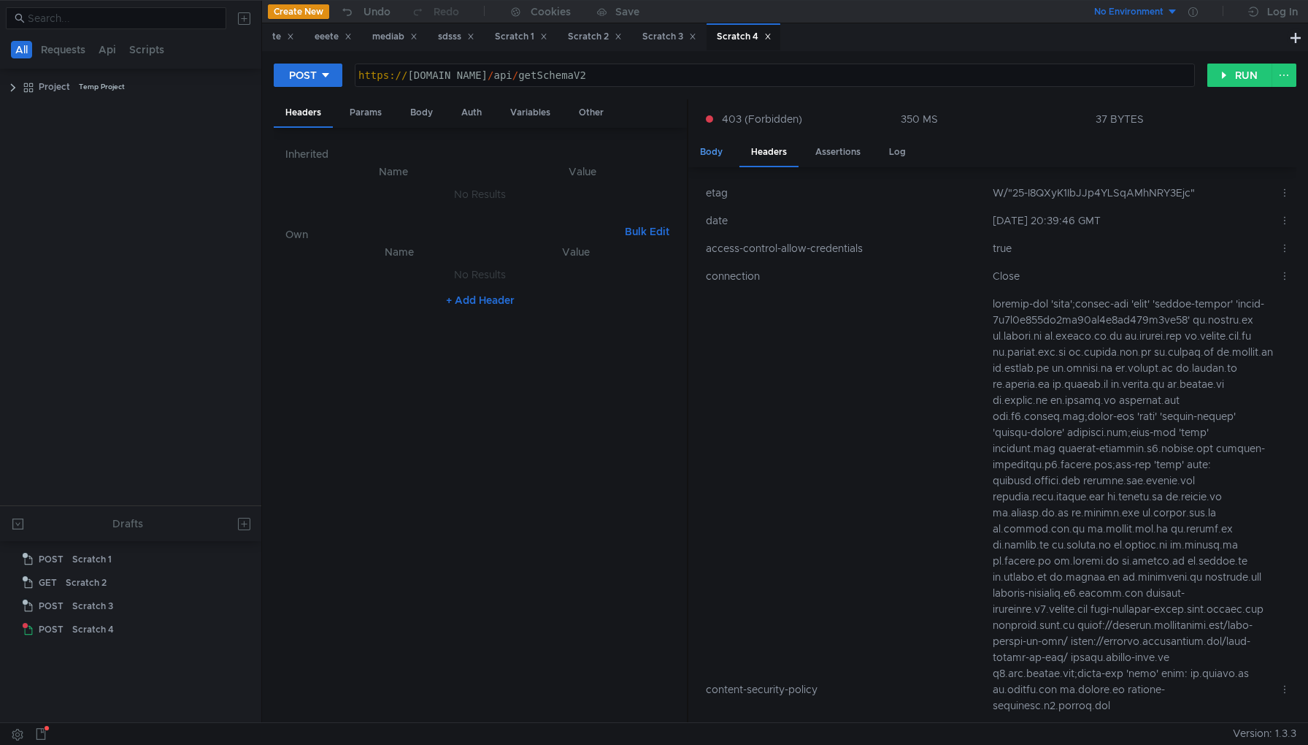  I want to click on div: sdsss, so click(456, 37).